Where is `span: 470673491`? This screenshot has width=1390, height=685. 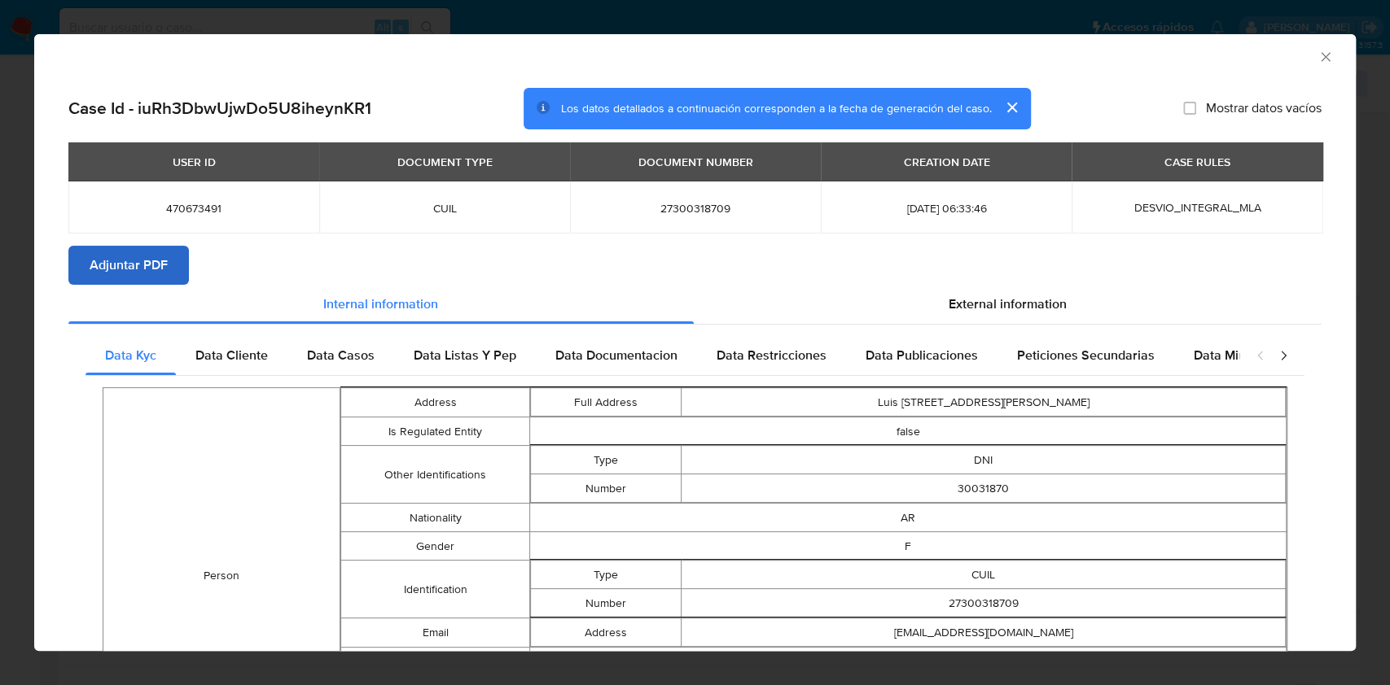 span: 470673491 is located at coordinates (194, 208).